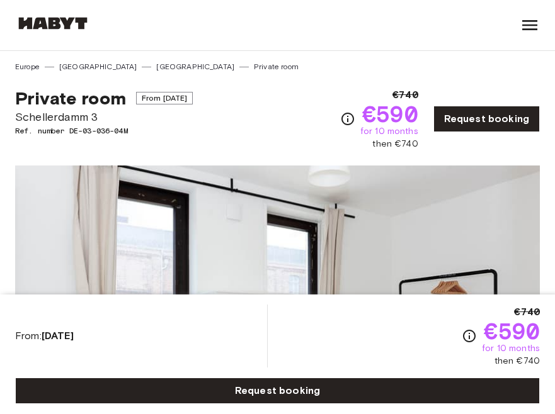  I want to click on span: Private room, so click(71, 98).